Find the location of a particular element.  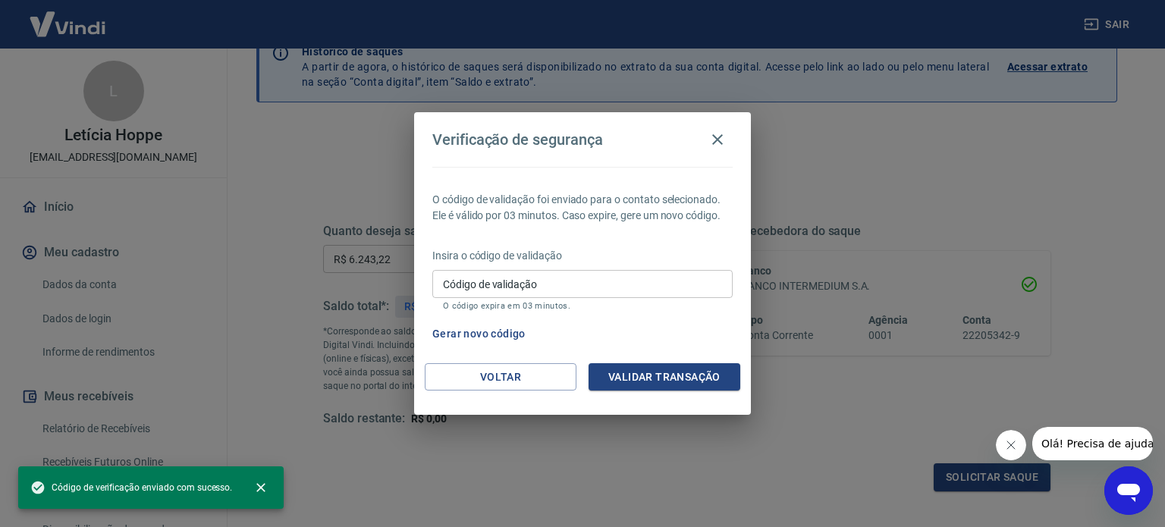

p: O código expira em 03 minutos. is located at coordinates (583, 306).